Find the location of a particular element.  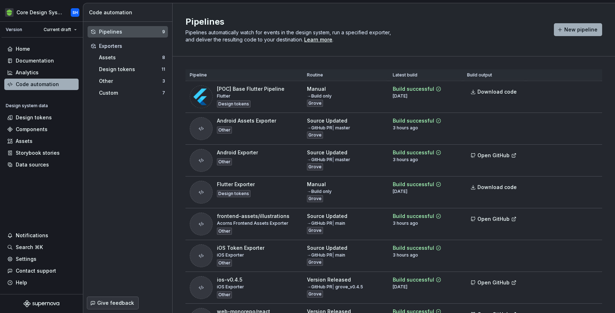

div: Android Exporter is located at coordinates (237, 153).